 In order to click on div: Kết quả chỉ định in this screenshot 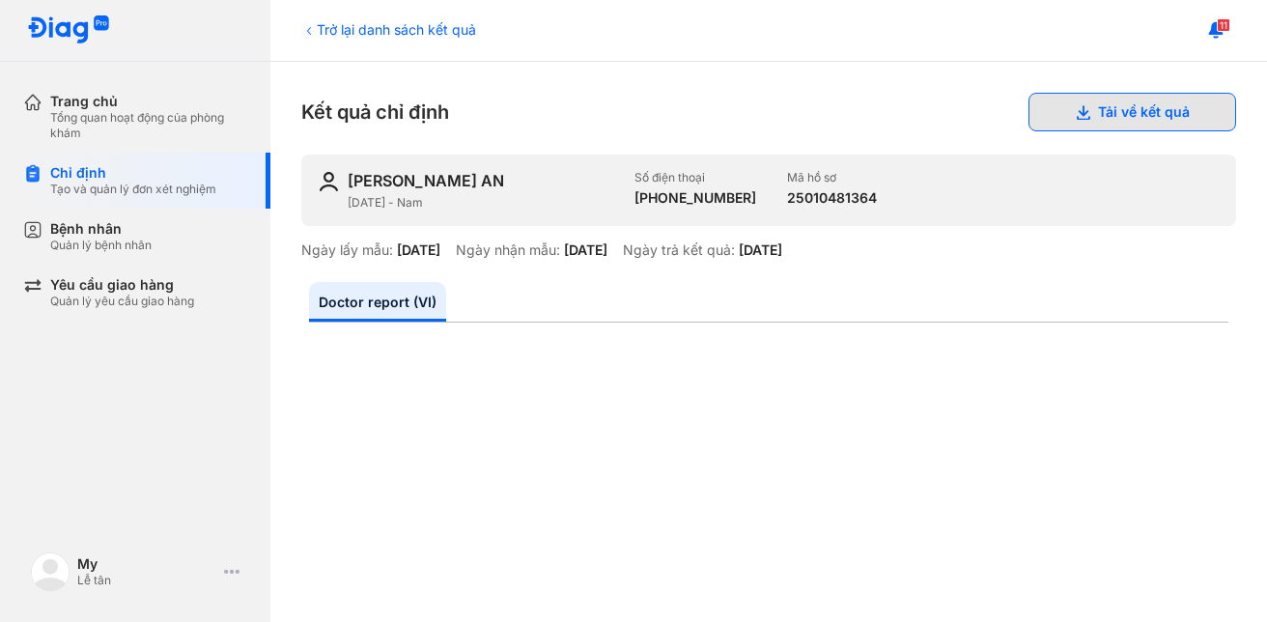, I will do `click(768, 112)`.